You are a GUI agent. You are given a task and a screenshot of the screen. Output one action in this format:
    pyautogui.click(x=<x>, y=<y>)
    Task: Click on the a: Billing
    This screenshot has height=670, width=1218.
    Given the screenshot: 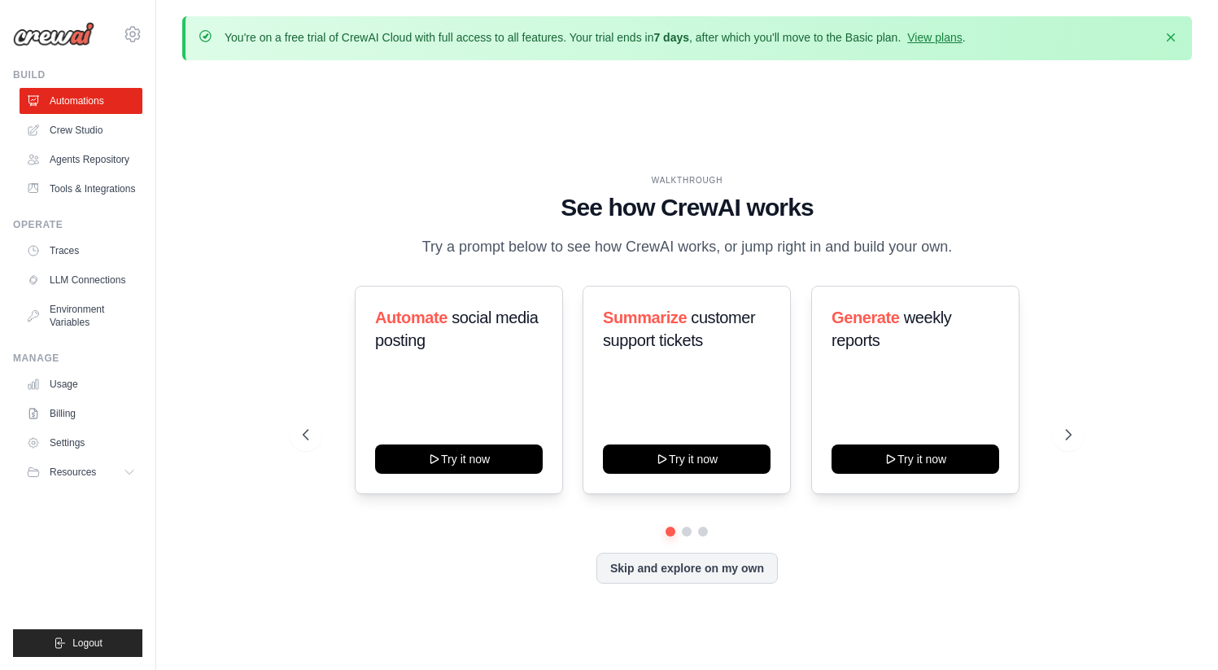 What is the action you would take?
    pyautogui.click(x=81, y=413)
    